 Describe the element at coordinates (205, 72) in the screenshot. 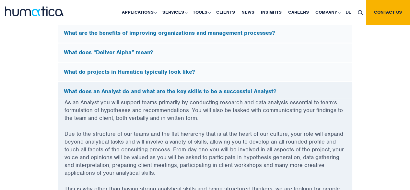

I see `h5: What do projects in Humatica typically look like?` at that location.